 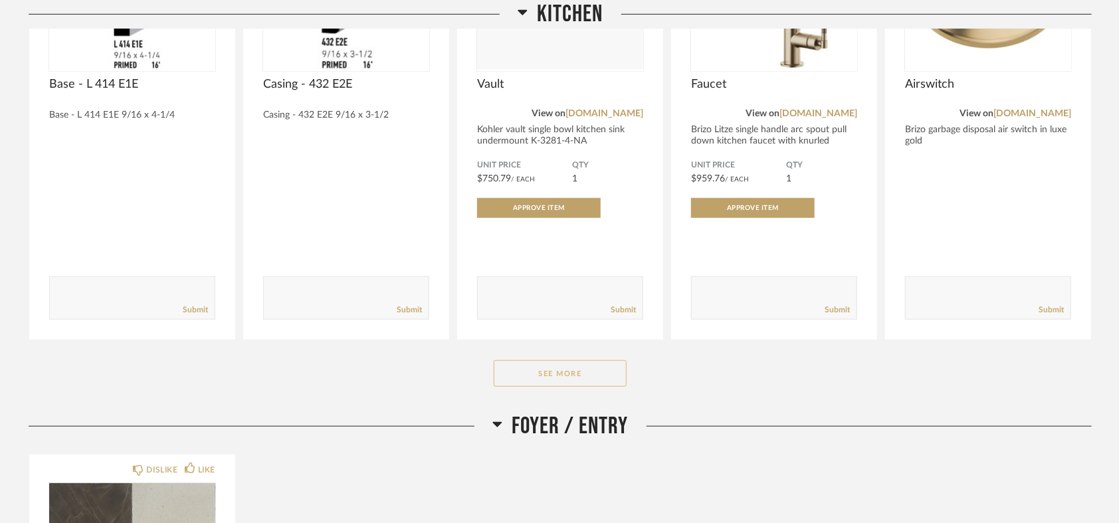 What do you see at coordinates (560, 136) in the screenshot?
I see `div: Kohler vault single bowl kitchen sink undermount K-3281-4-NA` at bounding box center [560, 136].